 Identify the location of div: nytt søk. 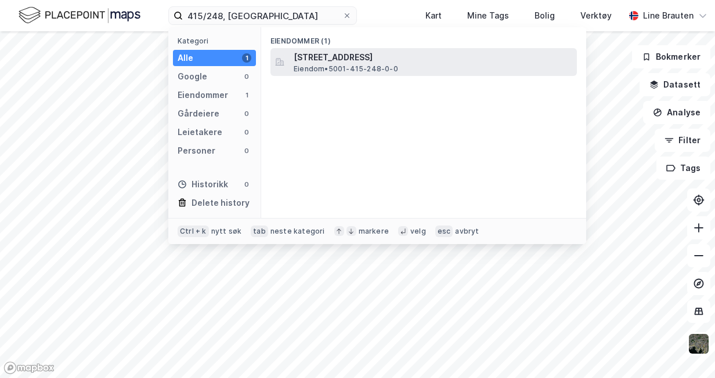
(226, 231).